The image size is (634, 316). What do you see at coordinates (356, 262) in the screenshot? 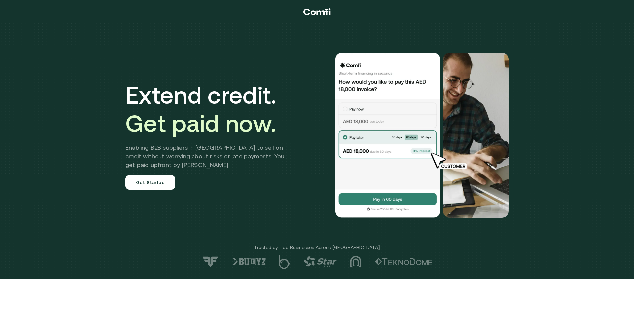
I see `img: logo-3` at bounding box center [356, 262].